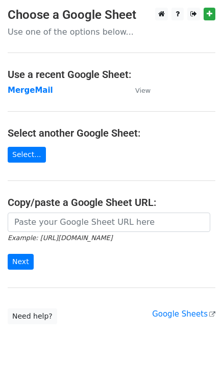 This screenshot has height=365, width=223. What do you see at coordinates (197, 341) in the screenshot?
I see `div: Chat Widget` at bounding box center [197, 341].